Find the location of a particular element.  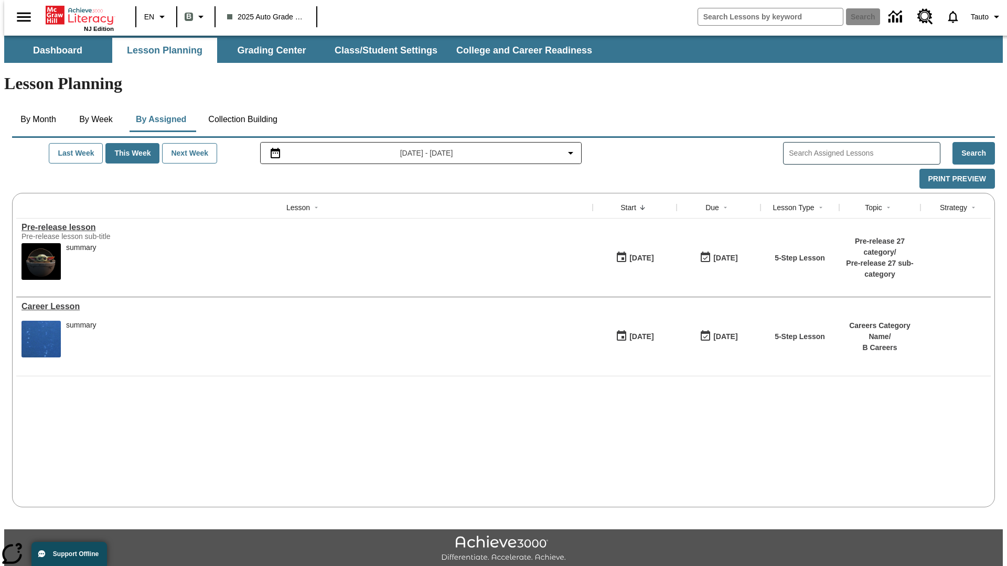

button: Search is located at coordinates (973, 153).